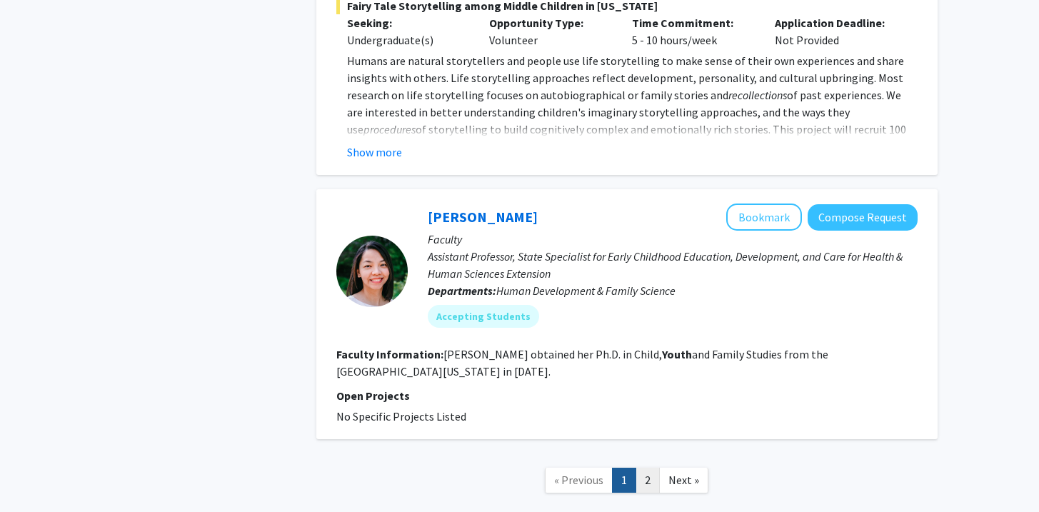  Describe the element at coordinates (764, 217) in the screenshot. I see `button: Add Aileen Garcia to Bookmarks` at that location.